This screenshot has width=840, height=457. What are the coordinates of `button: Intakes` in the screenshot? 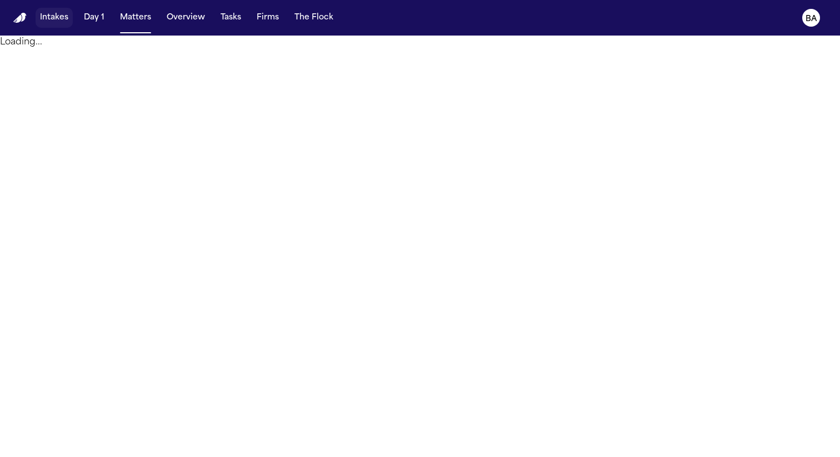 It's located at (54, 18).